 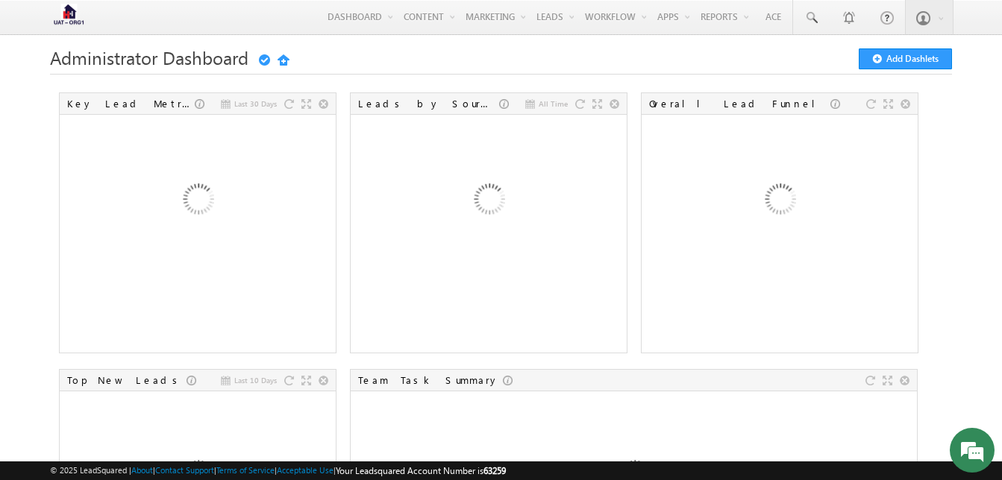 What do you see at coordinates (142, 470) in the screenshot?
I see `a: About` at bounding box center [142, 470].